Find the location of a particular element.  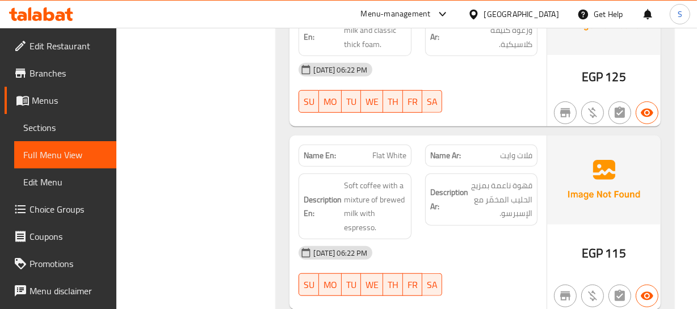

span: Menu disclaimer is located at coordinates (68, 291).